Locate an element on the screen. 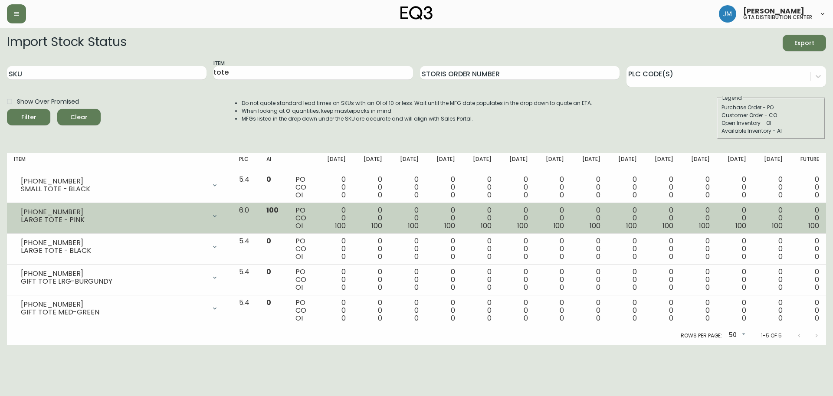  p: Rows per page: is located at coordinates (701, 336).